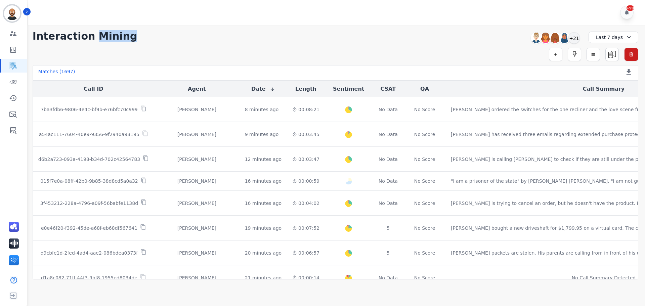 The height and width of the screenshot is (306, 645). I want to click on div: 00:08:21, so click(306, 109).